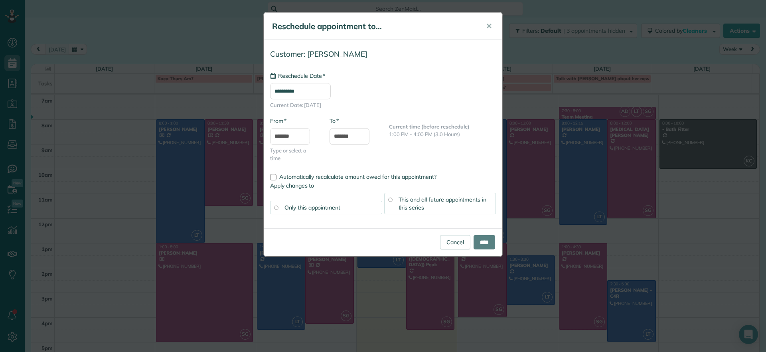  What do you see at coordinates (455, 242) in the screenshot?
I see `a: Cancel` at bounding box center [455, 242].